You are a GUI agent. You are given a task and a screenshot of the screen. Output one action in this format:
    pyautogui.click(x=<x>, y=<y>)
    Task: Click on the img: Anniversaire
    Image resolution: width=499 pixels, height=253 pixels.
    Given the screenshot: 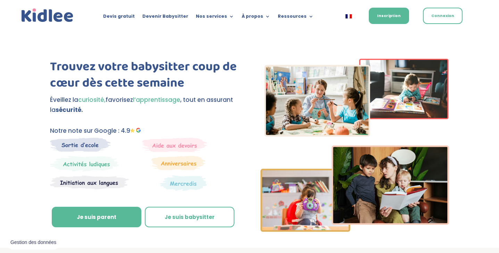 What is the action you would take?
    pyautogui.click(x=178, y=163)
    